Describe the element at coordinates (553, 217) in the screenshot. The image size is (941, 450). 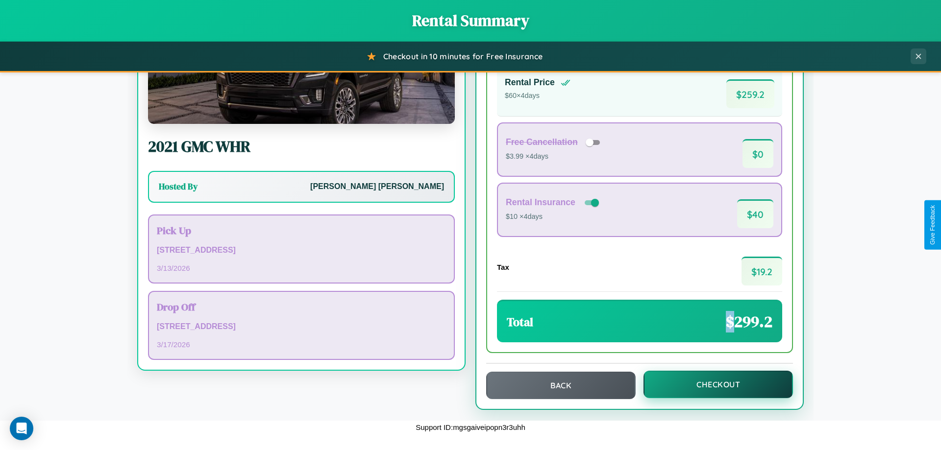
I see `p: $10 × 4 days` at that location.